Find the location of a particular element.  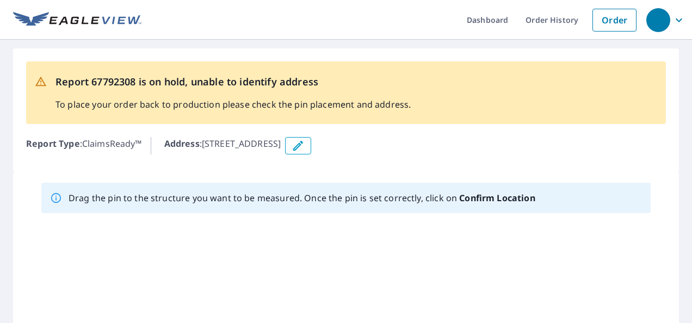

p: To place your order back to production please check the pin placement and address. is located at coordinates (233, 105).